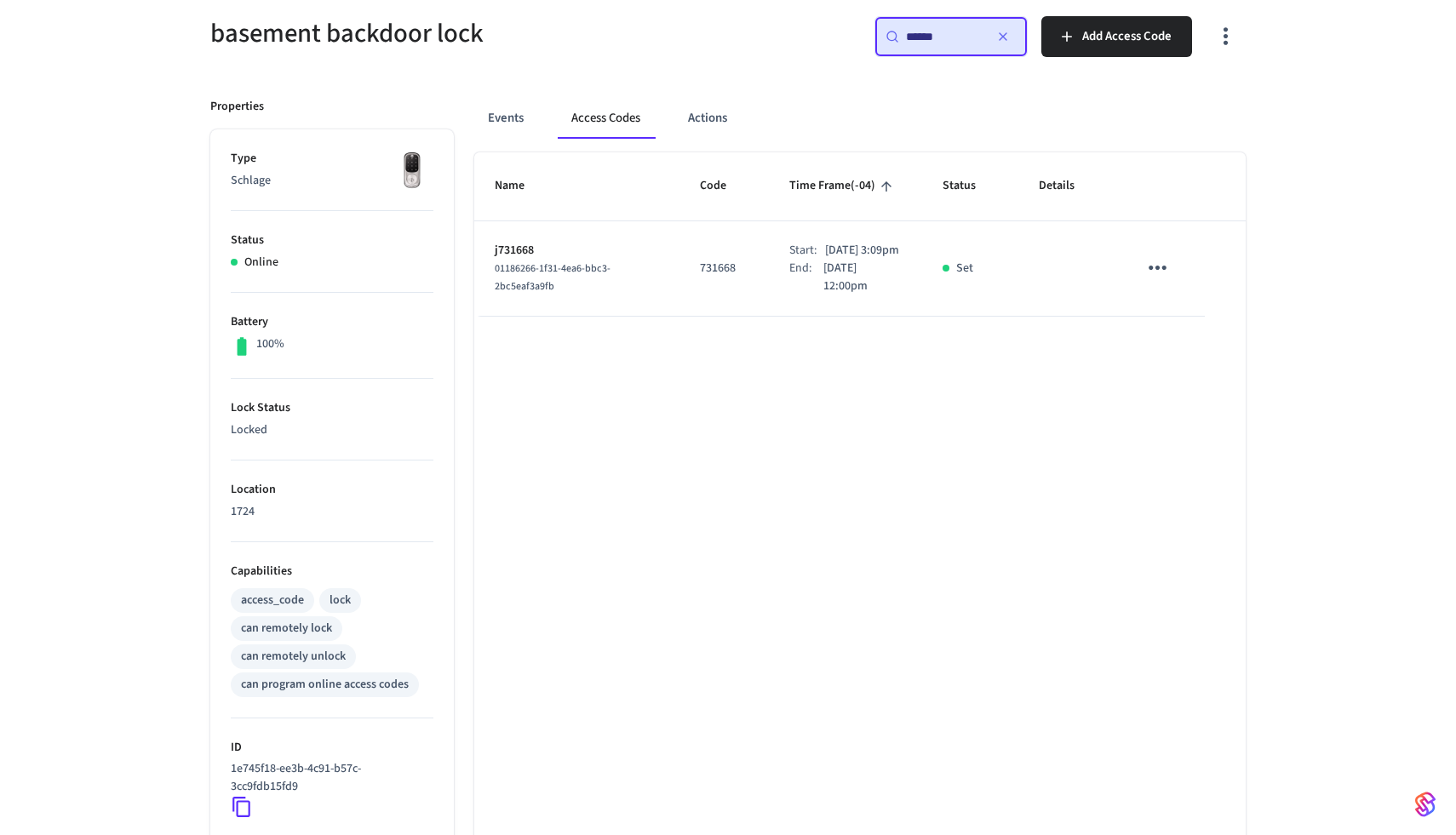 This screenshot has width=1456, height=835. I want to click on p: Type, so click(332, 158).